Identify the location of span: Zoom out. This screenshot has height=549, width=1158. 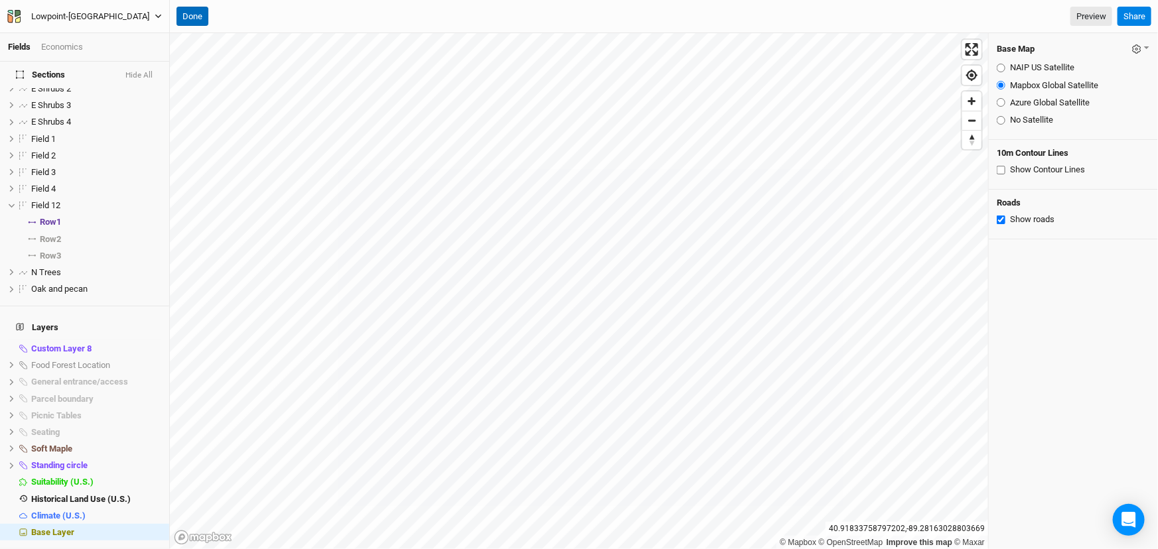
(971, 121).